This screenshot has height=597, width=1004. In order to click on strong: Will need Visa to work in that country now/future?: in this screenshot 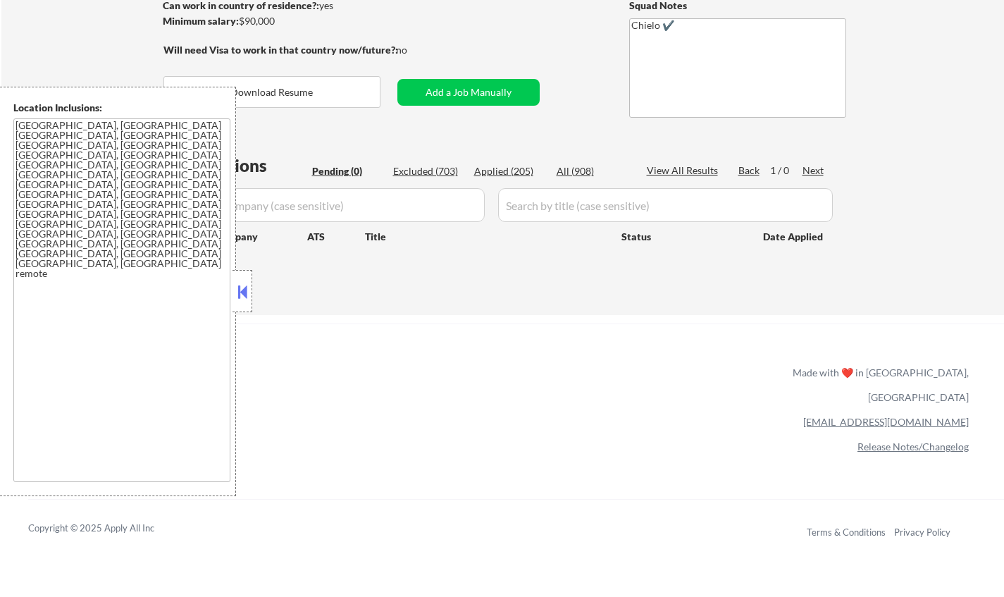, I will do `click(280, 49)`.